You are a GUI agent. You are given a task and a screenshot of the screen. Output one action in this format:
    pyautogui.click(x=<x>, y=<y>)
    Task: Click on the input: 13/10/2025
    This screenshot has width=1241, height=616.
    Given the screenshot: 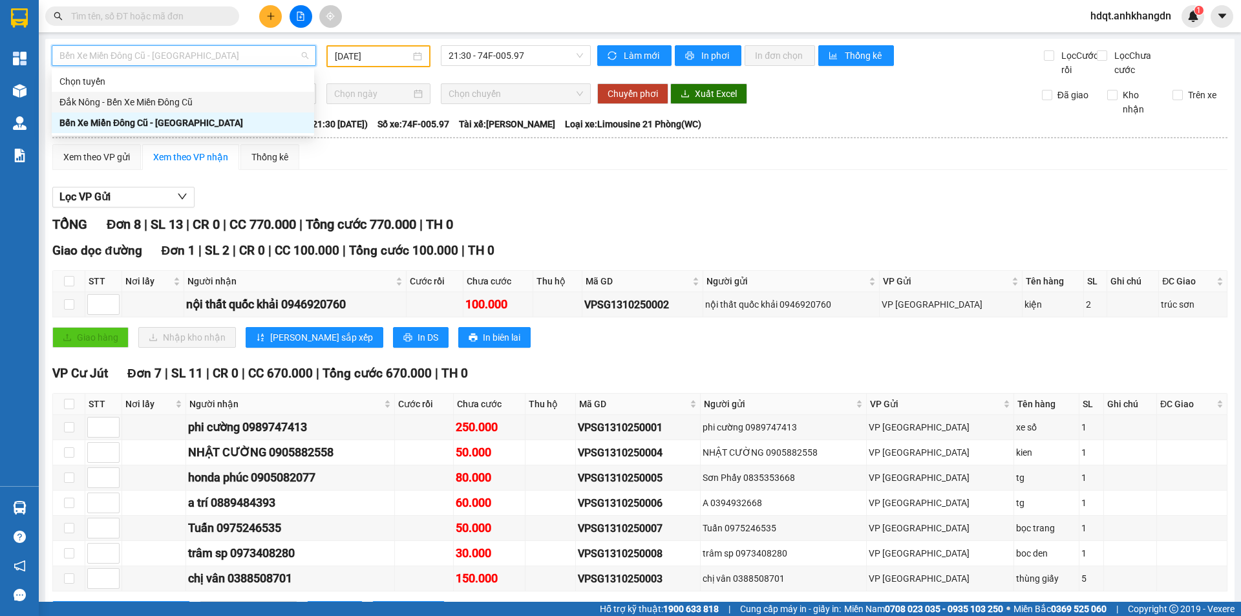 What is the action you would take?
    pyautogui.click(x=372, y=56)
    